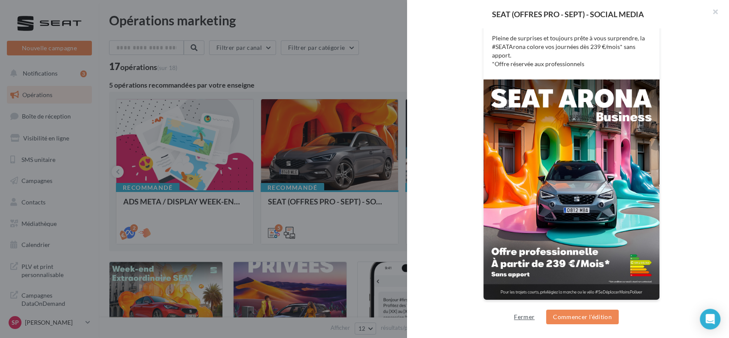 The height and width of the screenshot is (338, 729). I want to click on p: Pleine de surprises et toujours prête à vous surprendre, la #SEATArona colore vos journées dès 23..., so click(571, 51).